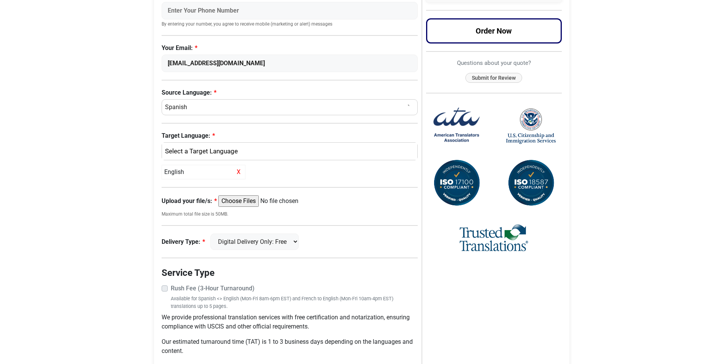 This screenshot has width=723, height=364. I want to click on img: Trusted Translations Logo, so click(494, 238).